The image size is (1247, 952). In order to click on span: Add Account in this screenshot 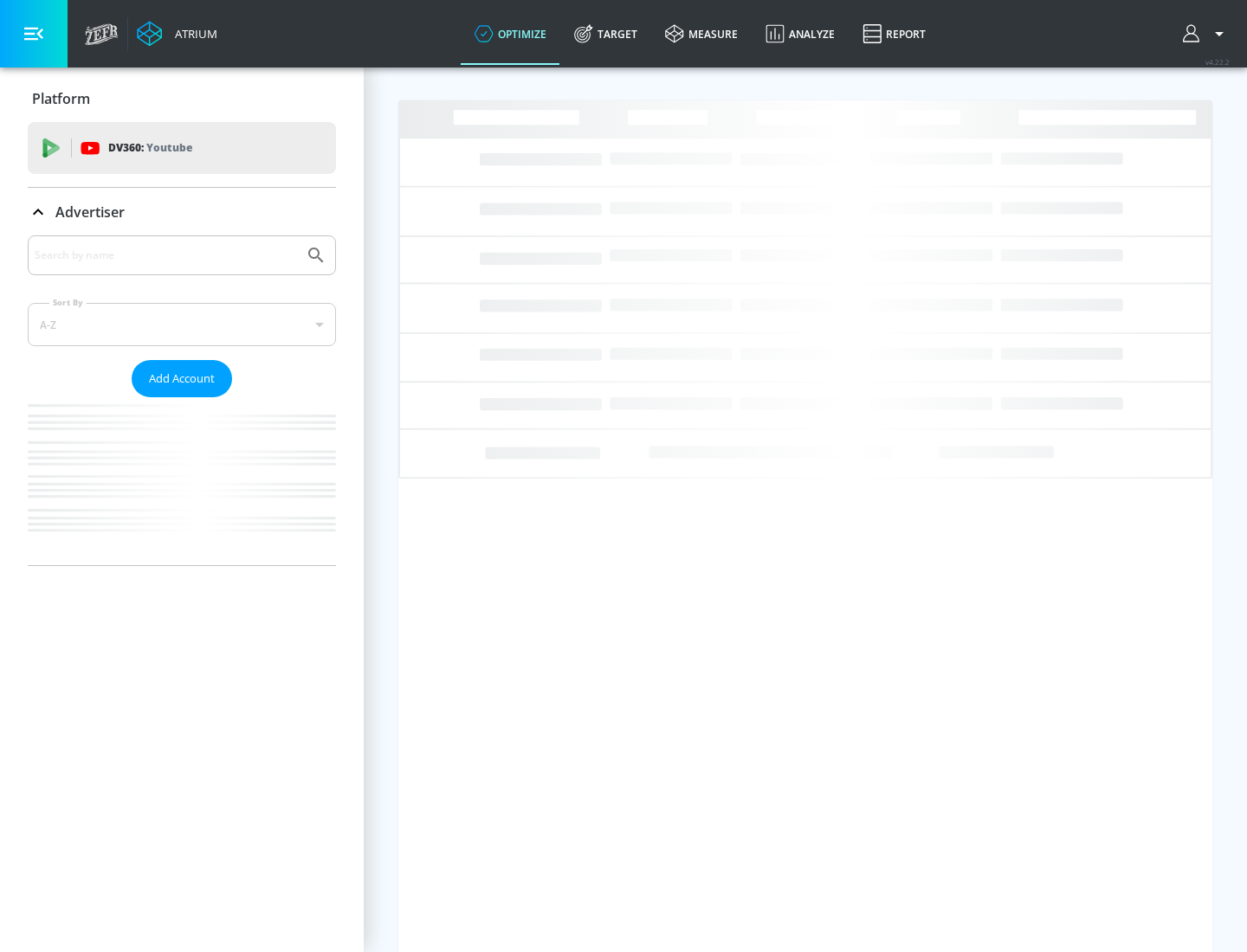, I will do `click(181, 378)`.